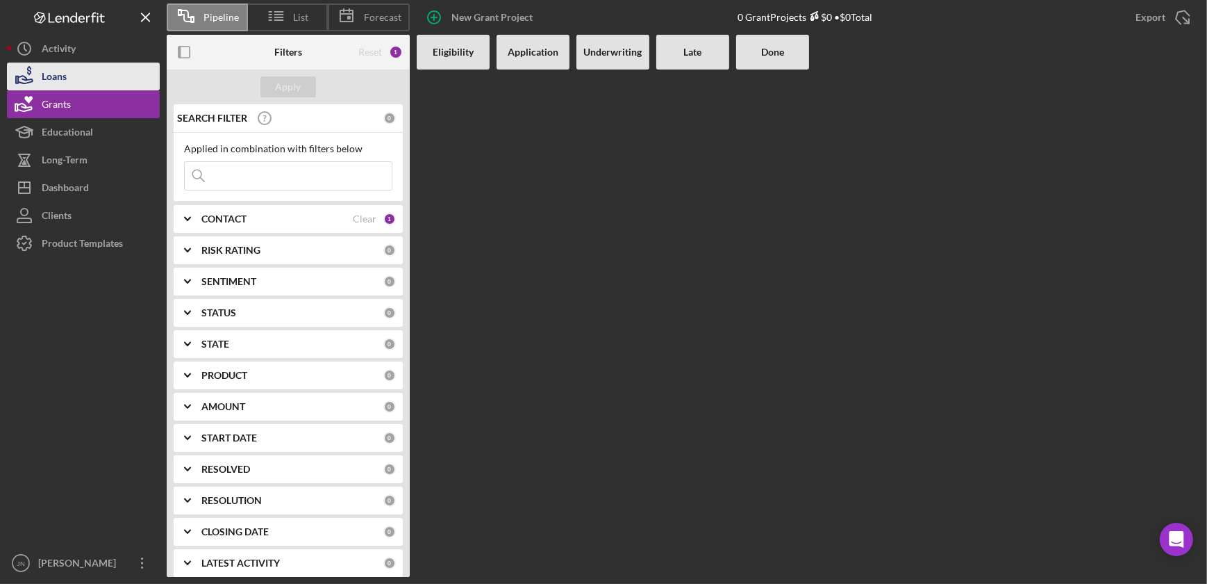  Describe the element at coordinates (288, 87) in the screenshot. I see `button: Apply` at that location.